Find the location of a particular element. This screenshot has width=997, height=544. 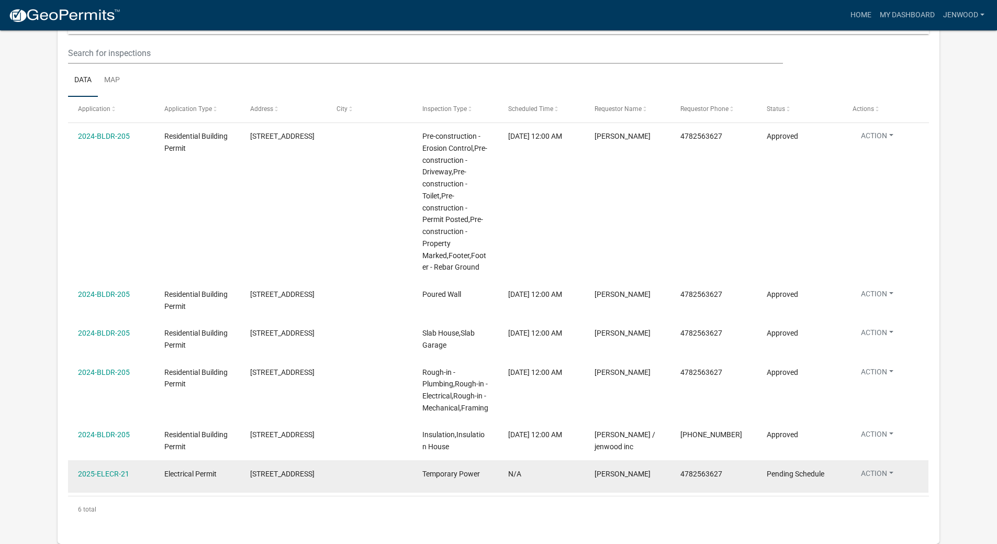

datatable-header-cell: Scheduled Time is located at coordinates (541, 109).